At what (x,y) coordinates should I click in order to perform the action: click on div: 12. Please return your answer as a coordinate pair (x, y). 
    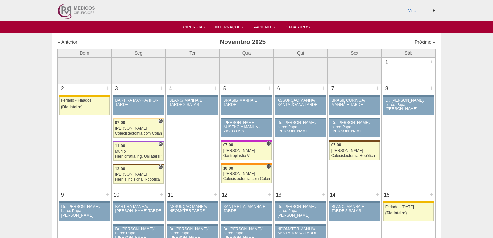
    Looking at the image, I should click on (224, 195).